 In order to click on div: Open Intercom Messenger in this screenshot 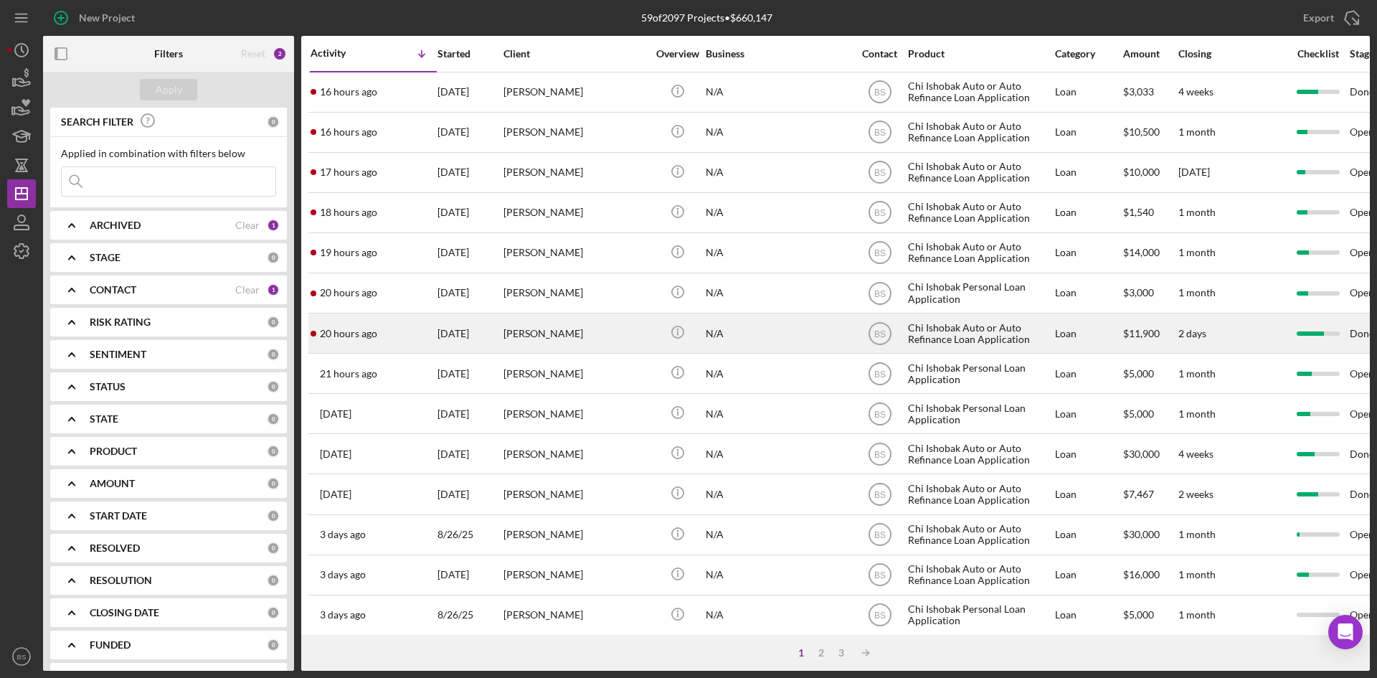, I will do `click(1346, 632)`.